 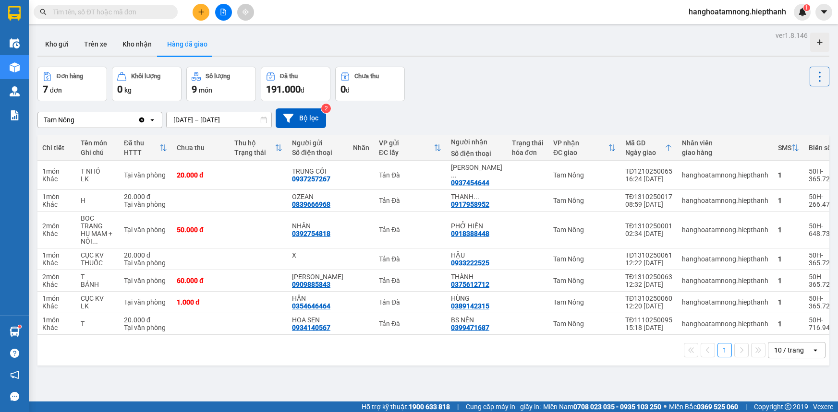 What do you see at coordinates (326, 109) in the screenshot?
I see `sup: 2` at bounding box center [326, 109].